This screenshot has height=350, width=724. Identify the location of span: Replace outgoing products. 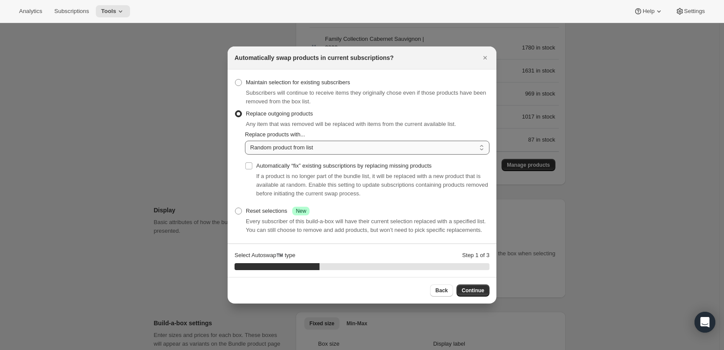
(279, 113).